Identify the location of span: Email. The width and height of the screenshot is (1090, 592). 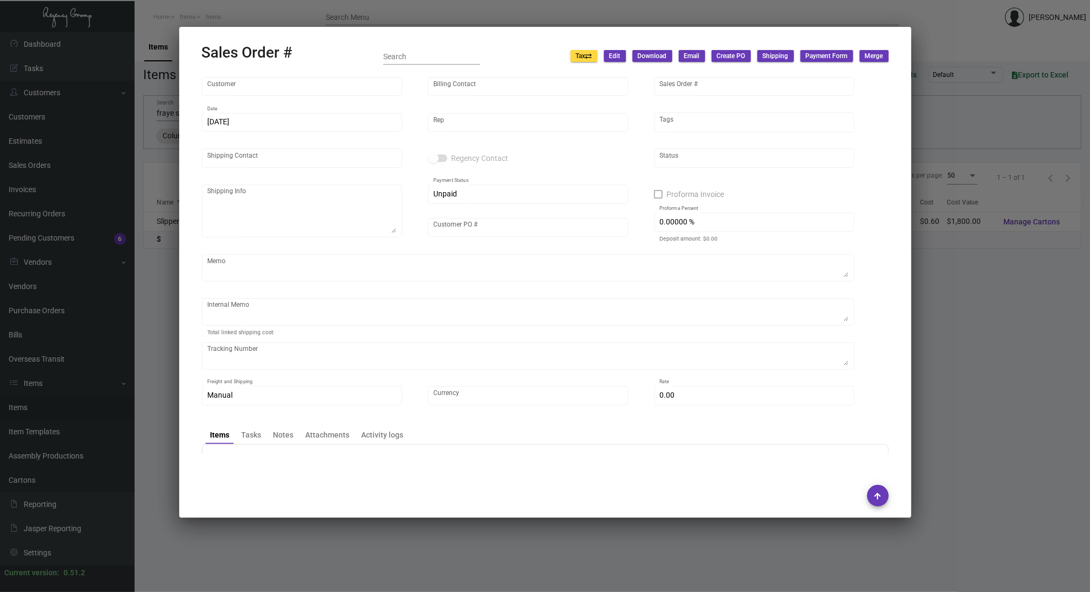
(692, 56).